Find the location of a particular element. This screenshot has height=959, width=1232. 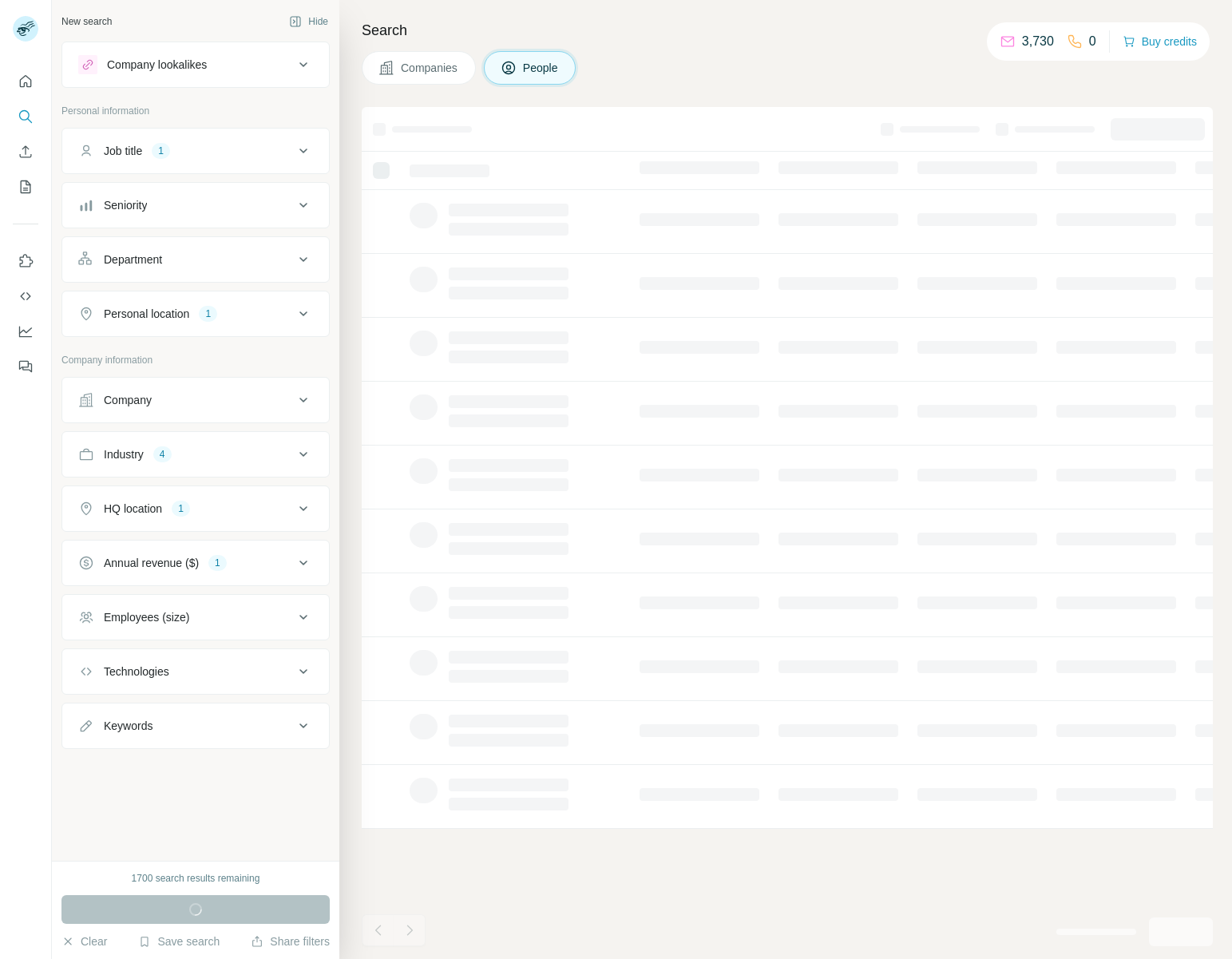

button: Feedback is located at coordinates (25, 367).